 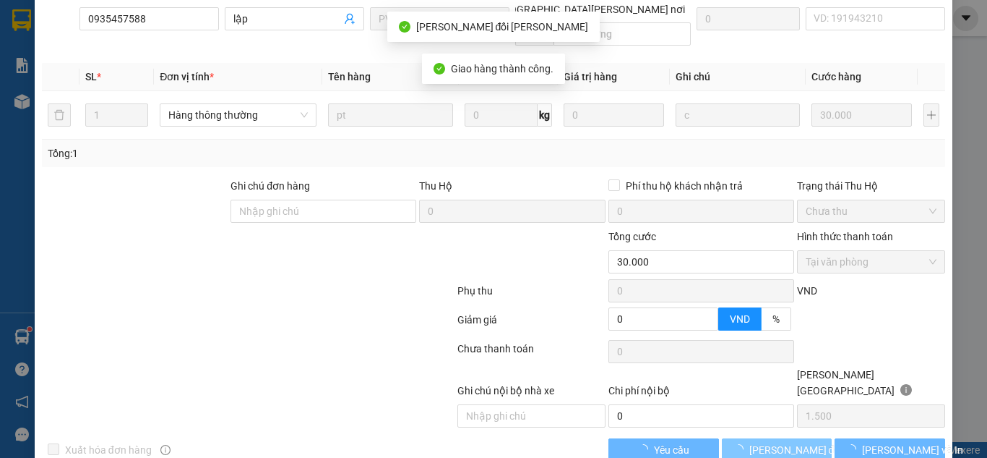 I want to click on span: PV Đắk Song, so click(x=439, y=19).